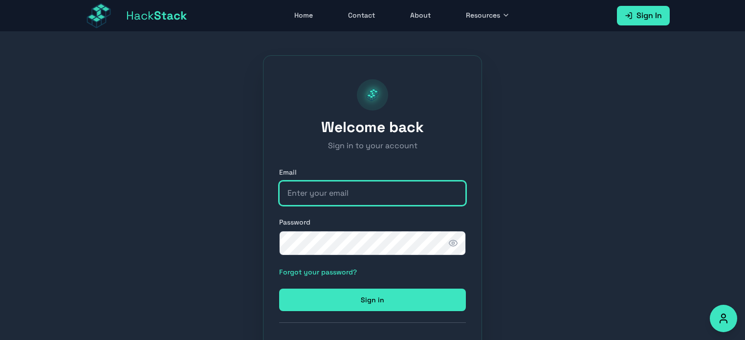  Describe the element at coordinates (372, 222) in the screenshot. I see `label: Password` at that location.